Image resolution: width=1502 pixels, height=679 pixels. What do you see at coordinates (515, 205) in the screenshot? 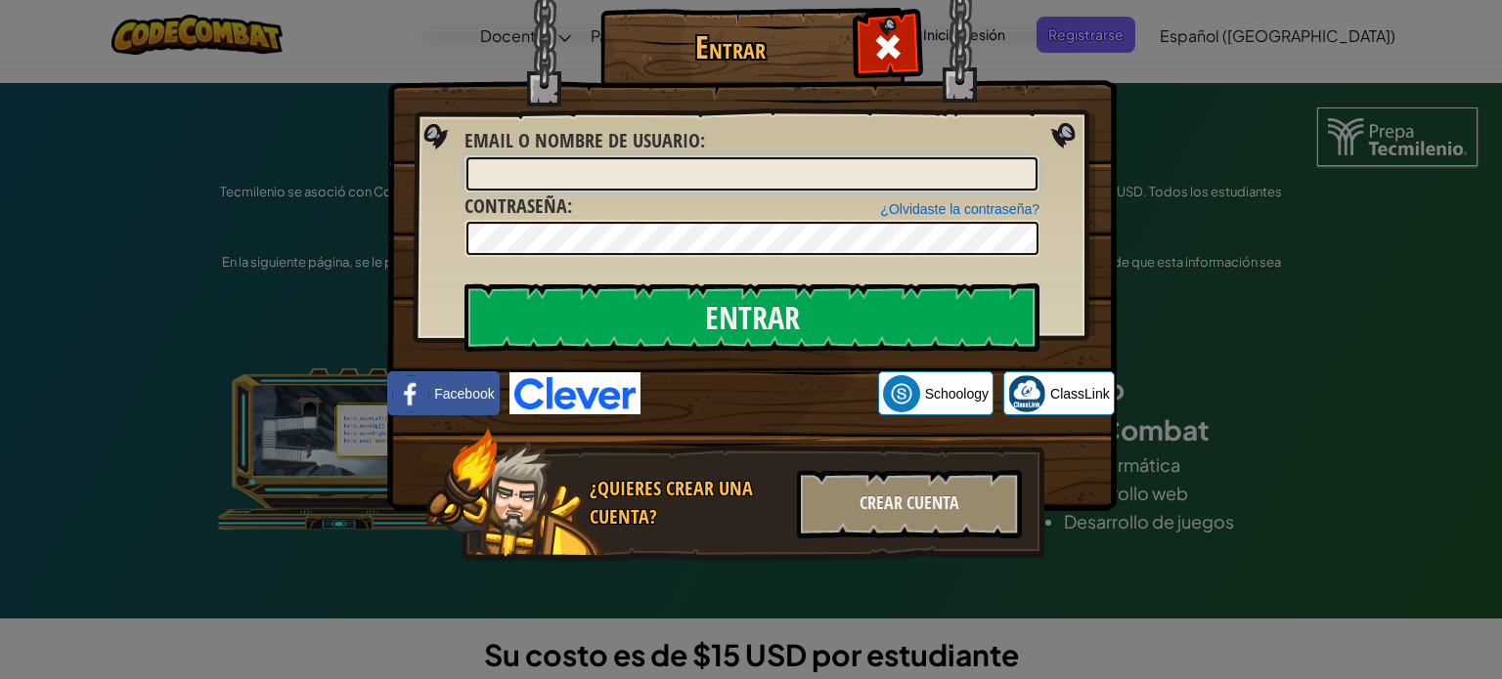
I see `span: Contraseña` at bounding box center [515, 205].